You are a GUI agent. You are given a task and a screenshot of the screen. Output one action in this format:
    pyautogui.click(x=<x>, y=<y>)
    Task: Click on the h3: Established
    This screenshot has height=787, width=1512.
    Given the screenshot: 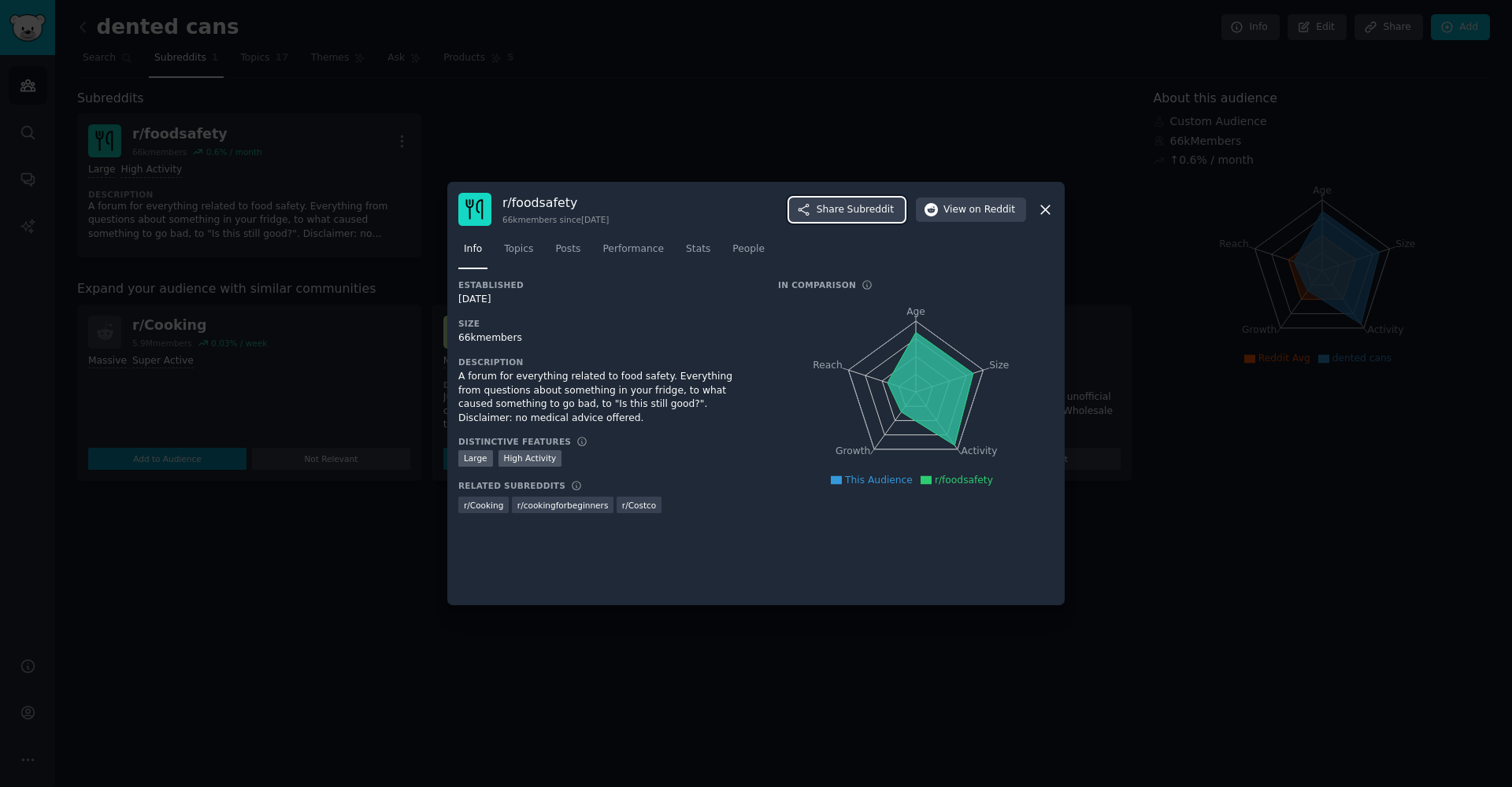 What is the action you would take?
    pyautogui.click(x=607, y=285)
    